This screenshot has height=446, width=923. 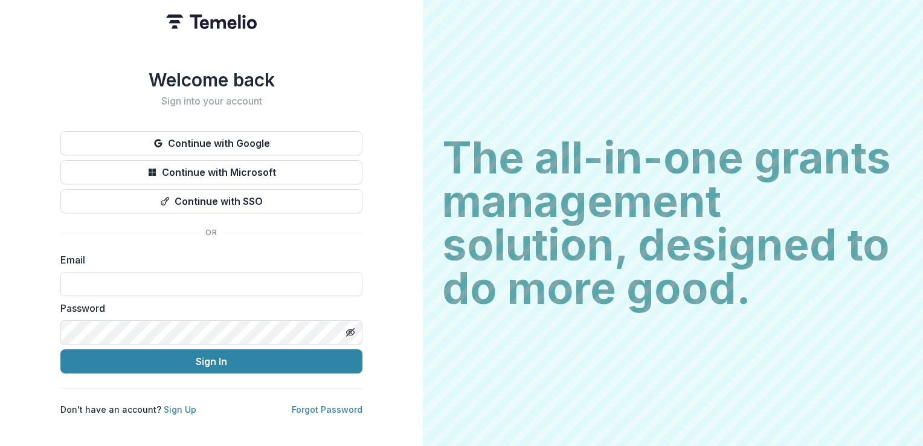 I want to click on button: Continue with Google, so click(x=211, y=143).